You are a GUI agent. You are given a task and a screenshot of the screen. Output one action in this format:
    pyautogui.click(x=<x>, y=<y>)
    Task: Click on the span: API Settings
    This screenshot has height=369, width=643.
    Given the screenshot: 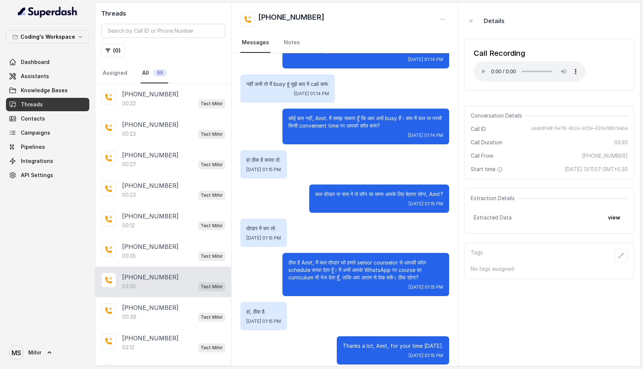 What is the action you would take?
    pyautogui.click(x=37, y=175)
    